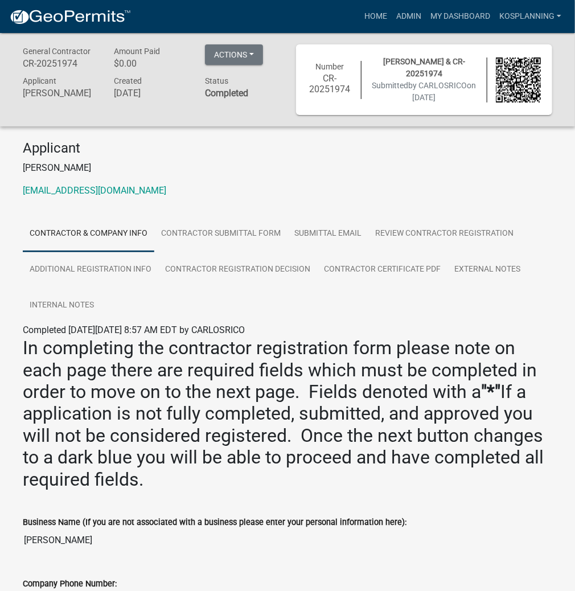  I want to click on a: Contractor & Company Info, so click(88, 234).